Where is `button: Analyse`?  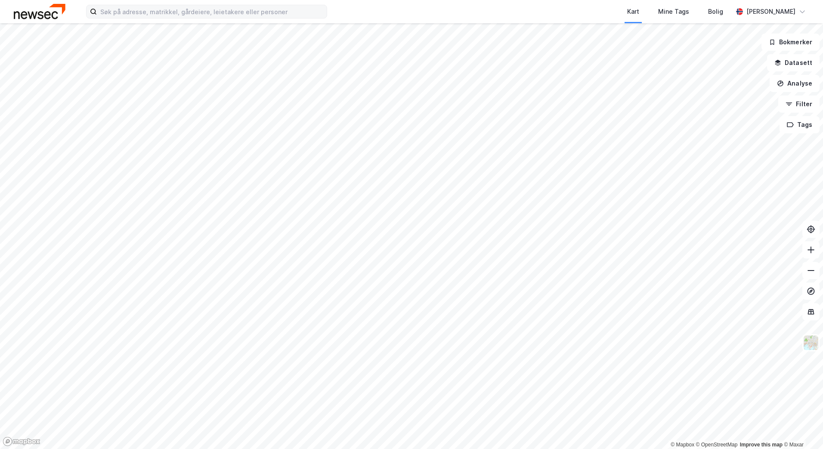 button: Analyse is located at coordinates (794, 83).